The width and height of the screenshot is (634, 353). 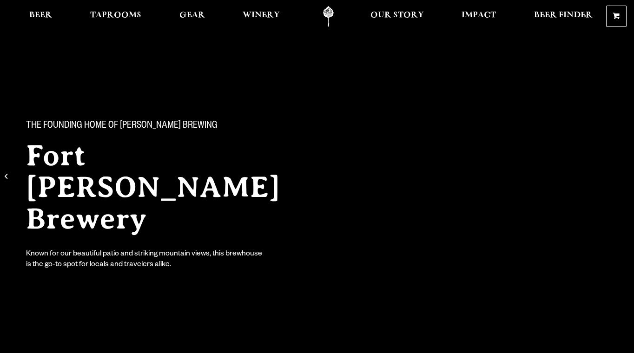 What do you see at coordinates (192, 16) in the screenshot?
I see `a: Gear` at bounding box center [192, 16].